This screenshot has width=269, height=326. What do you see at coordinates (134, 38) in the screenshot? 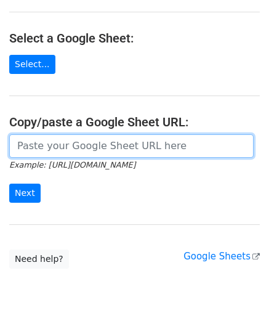
I see `h4: Select a Google Sheet:` at bounding box center [134, 38].